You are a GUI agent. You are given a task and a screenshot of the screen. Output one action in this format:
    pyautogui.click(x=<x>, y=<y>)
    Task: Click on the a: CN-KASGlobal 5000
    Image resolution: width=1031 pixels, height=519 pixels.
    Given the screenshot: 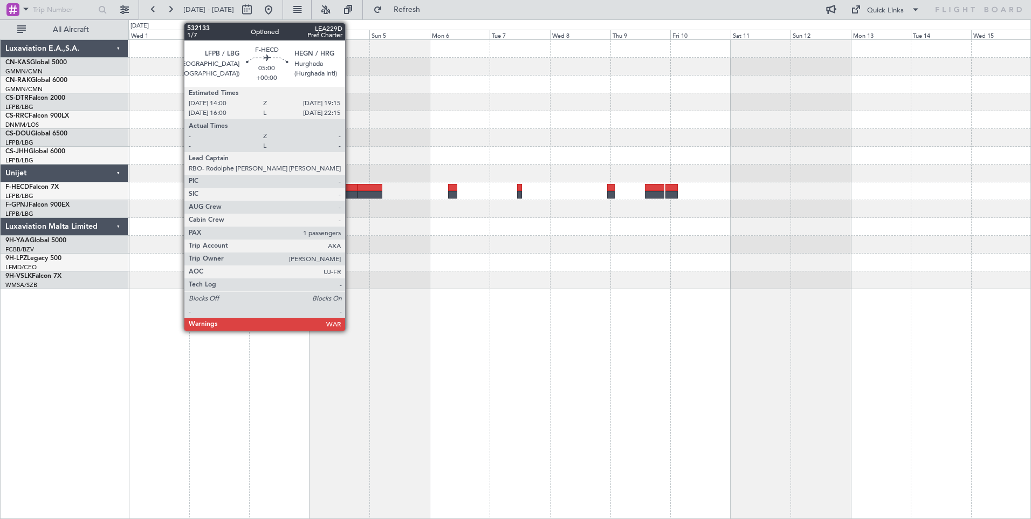 What is the action you would take?
    pyautogui.click(x=36, y=63)
    